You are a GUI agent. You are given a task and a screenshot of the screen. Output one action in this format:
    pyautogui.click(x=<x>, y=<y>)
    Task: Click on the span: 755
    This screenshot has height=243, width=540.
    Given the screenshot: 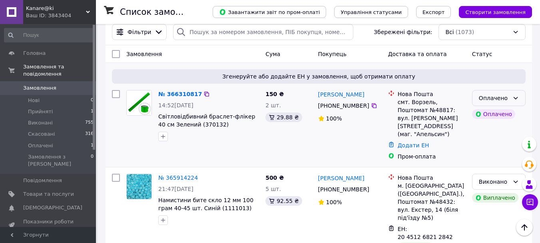 What is the action you would take?
    pyautogui.click(x=89, y=123)
    